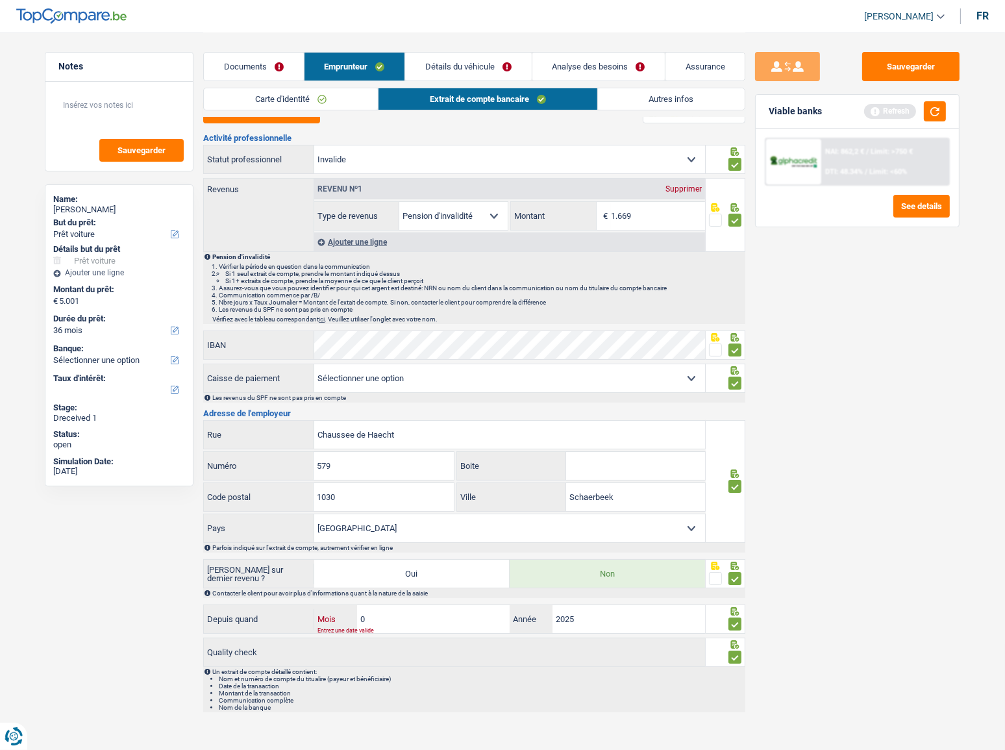 The height and width of the screenshot is (750, 1005). I want to click on div: Parfois indiqué sur l'extrait de compte, autrement vérifier en ligne, so click(478, 547).